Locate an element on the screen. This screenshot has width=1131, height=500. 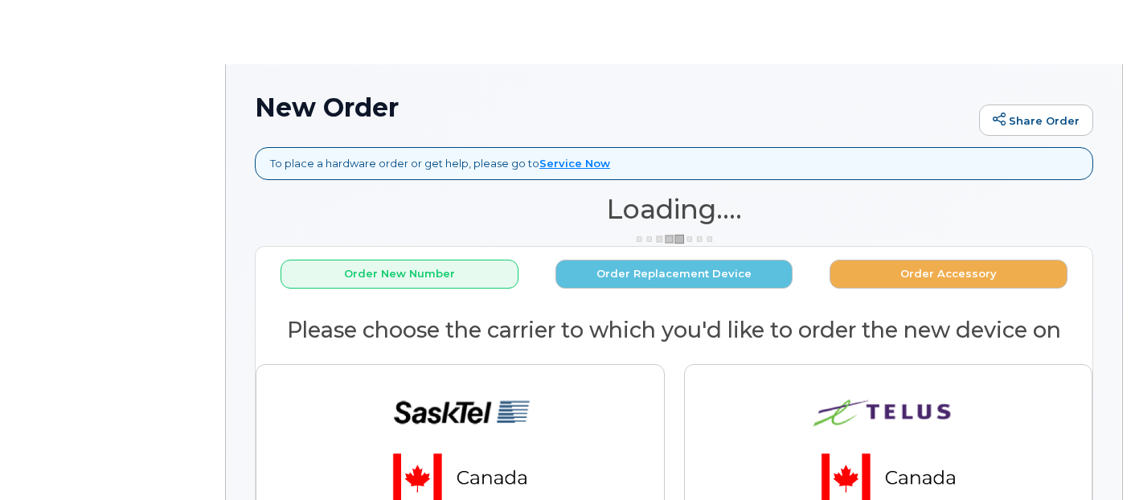
a: Share Order is located at coordinates (1036, 121).